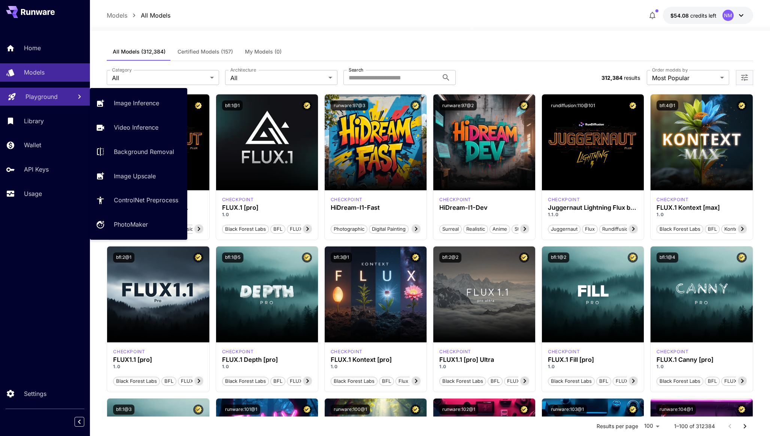 This screenshot has width=770, height=436. I want to click on div: HiDream Dev, so click(455, 200).